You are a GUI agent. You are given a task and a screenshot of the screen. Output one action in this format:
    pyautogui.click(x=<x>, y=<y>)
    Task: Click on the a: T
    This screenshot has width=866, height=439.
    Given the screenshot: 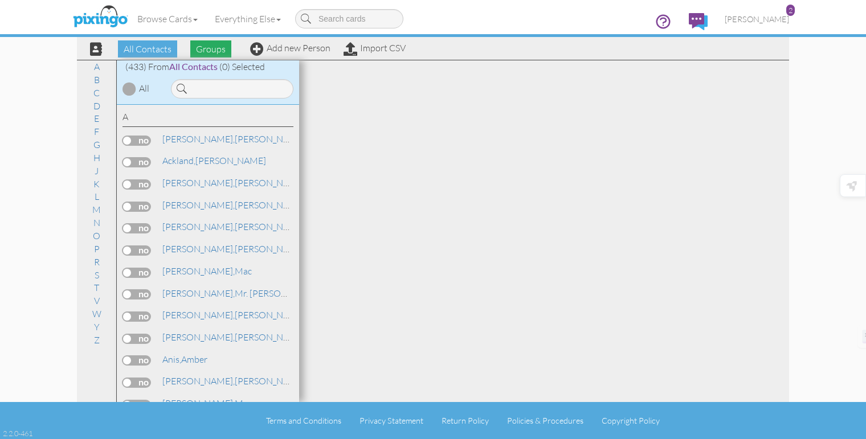 What is the action you would take?
    pyautogui.click(x=96, y=288)
    